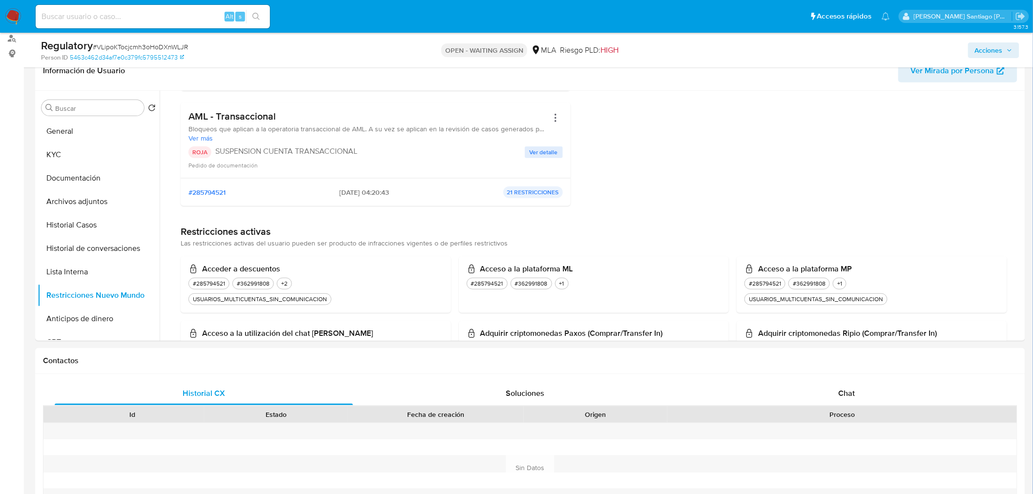 The width and height of the screenshot is (1033, 494). Describe the element at coordinates (609, 50) in the screenshot. I see `span: HIGH` at that location.